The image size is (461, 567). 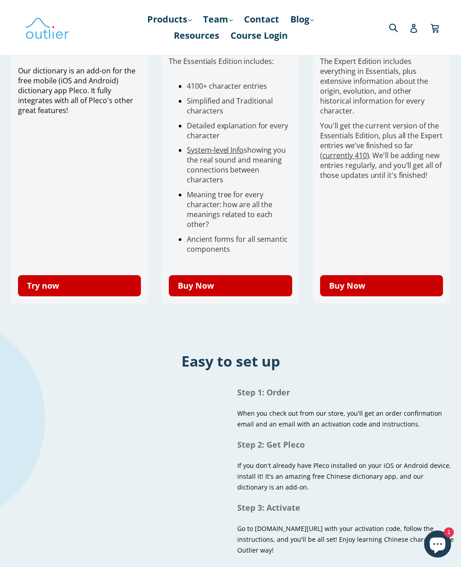 I want to click on a: Course Login, so click(x=259, y=36).